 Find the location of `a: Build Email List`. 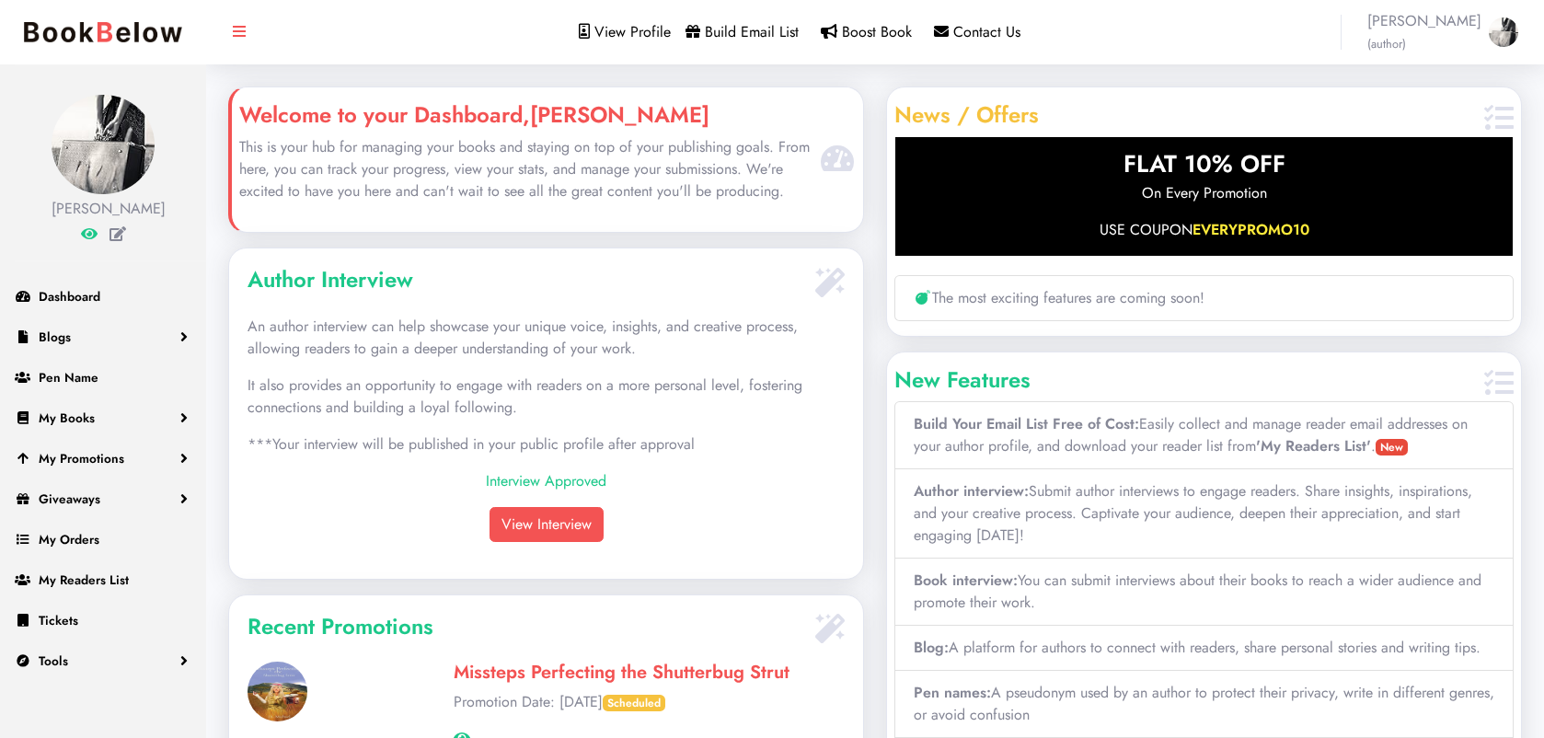

a: Build Email List is located at coordinates (741, 31).